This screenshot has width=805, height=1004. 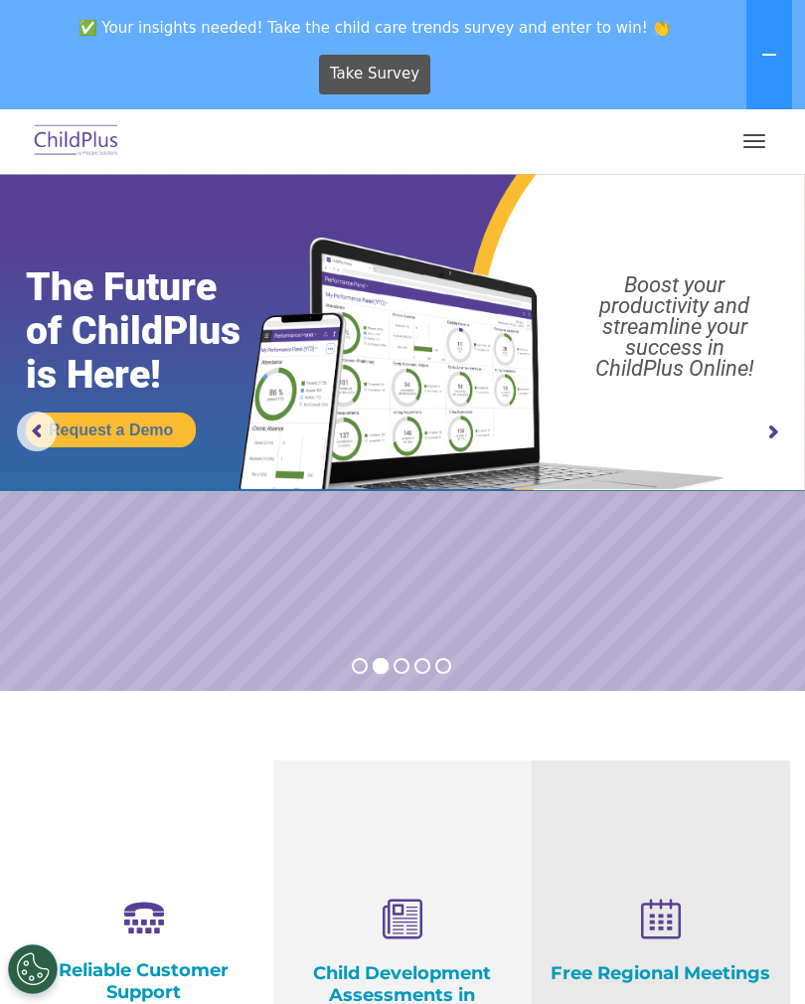 I want to click on rs-layer: The Future of ChildPlus is Here!, so click(x=154, y=331).